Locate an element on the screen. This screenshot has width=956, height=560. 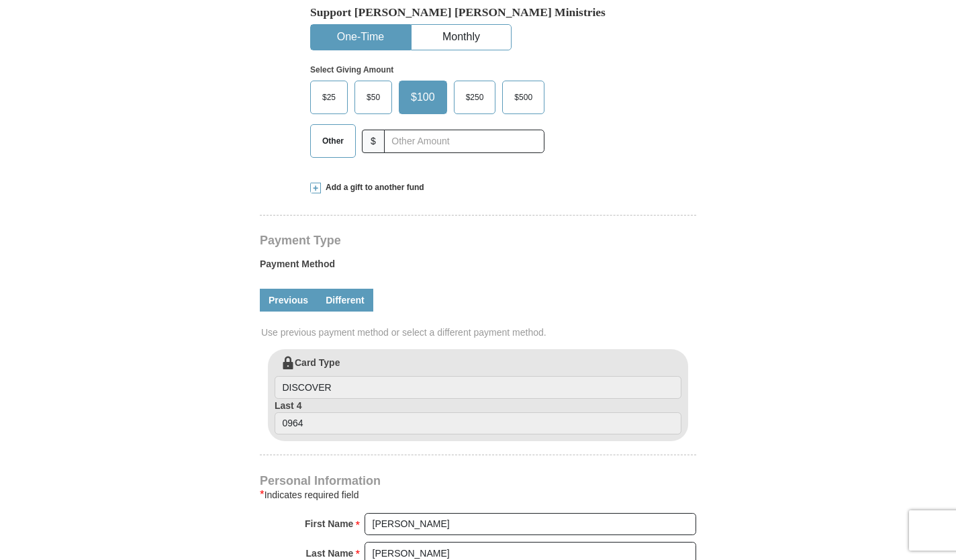
span: $250 is located at coordinates (475, 97).